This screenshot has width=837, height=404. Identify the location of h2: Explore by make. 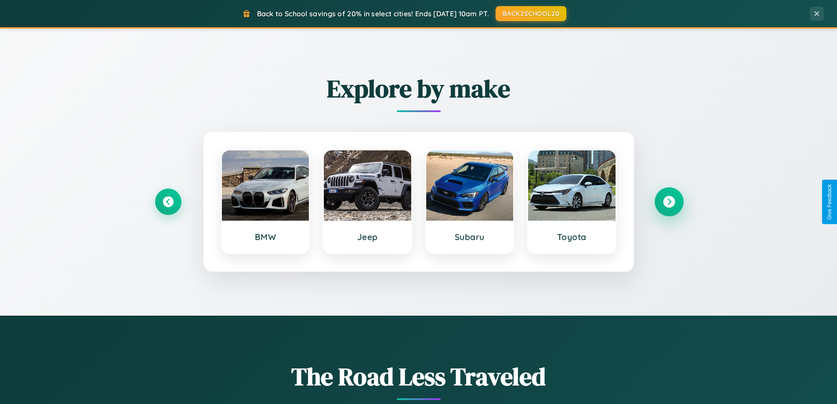
(419, 88).